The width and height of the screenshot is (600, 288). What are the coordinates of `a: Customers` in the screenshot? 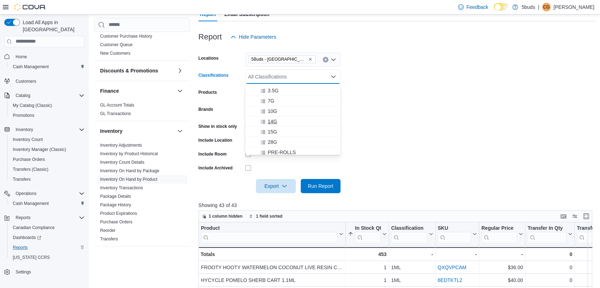 It's located at (26, 81).